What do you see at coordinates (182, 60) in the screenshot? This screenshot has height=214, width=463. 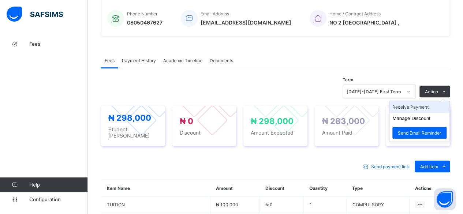 I see `span: Academic Timeline` at bounding box center [182, 60].